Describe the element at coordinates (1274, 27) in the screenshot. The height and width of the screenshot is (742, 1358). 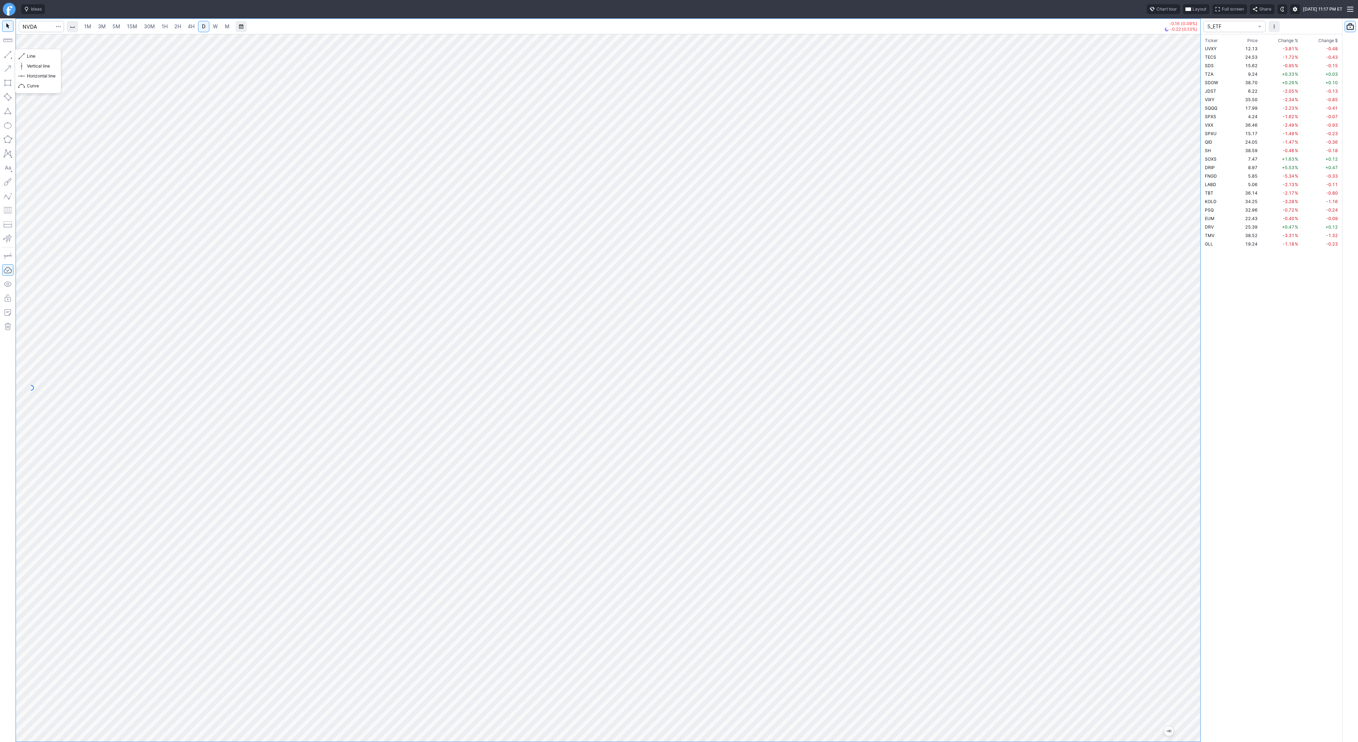
I see `button: More` at that location.